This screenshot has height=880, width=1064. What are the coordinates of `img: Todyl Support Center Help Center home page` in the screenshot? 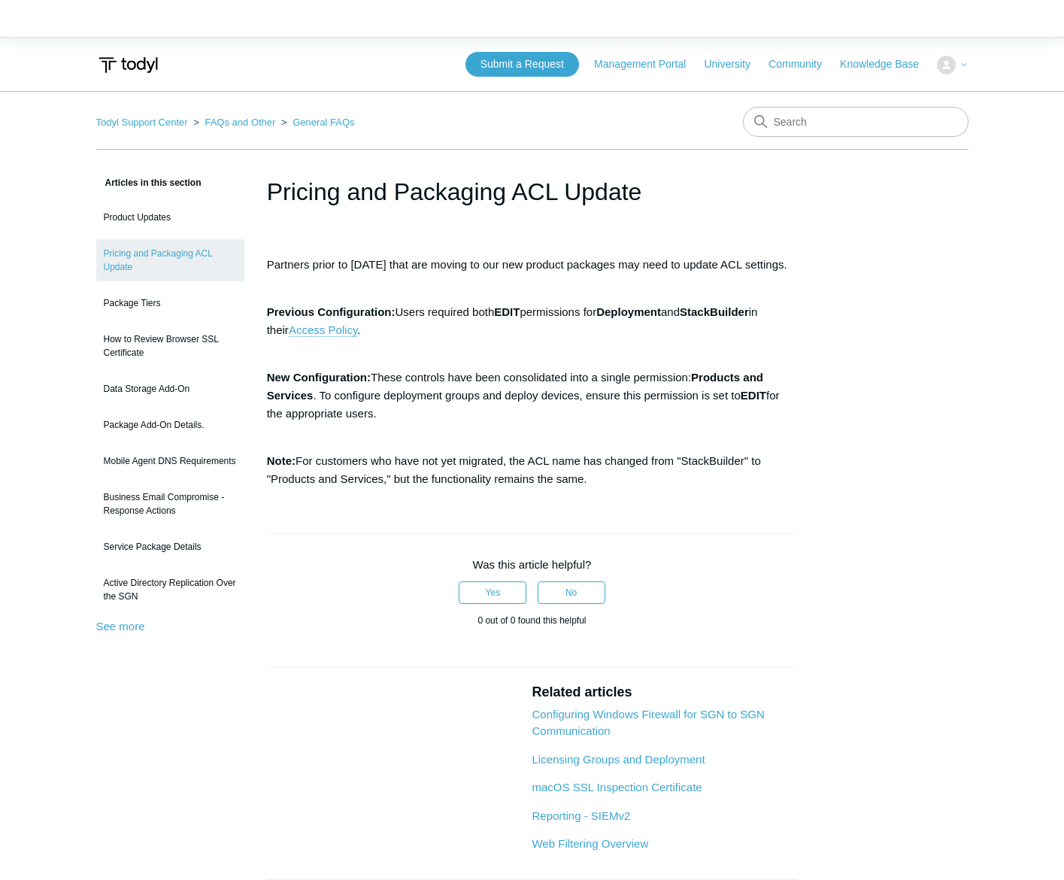 It's located at (128, 65).